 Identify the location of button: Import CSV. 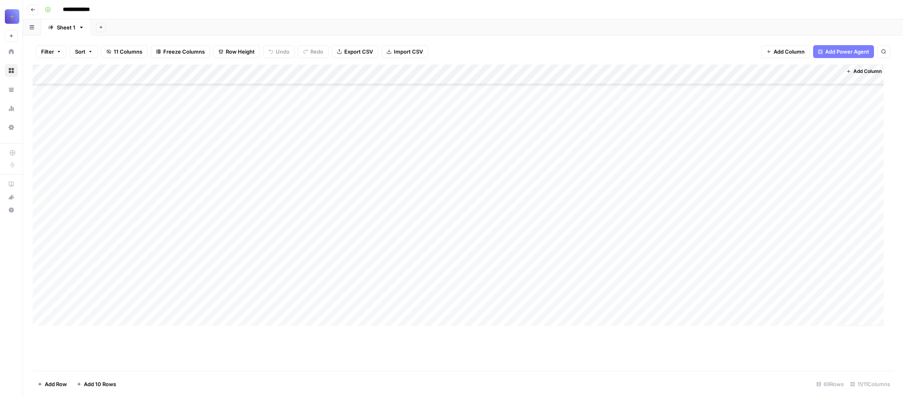
(405, 52).